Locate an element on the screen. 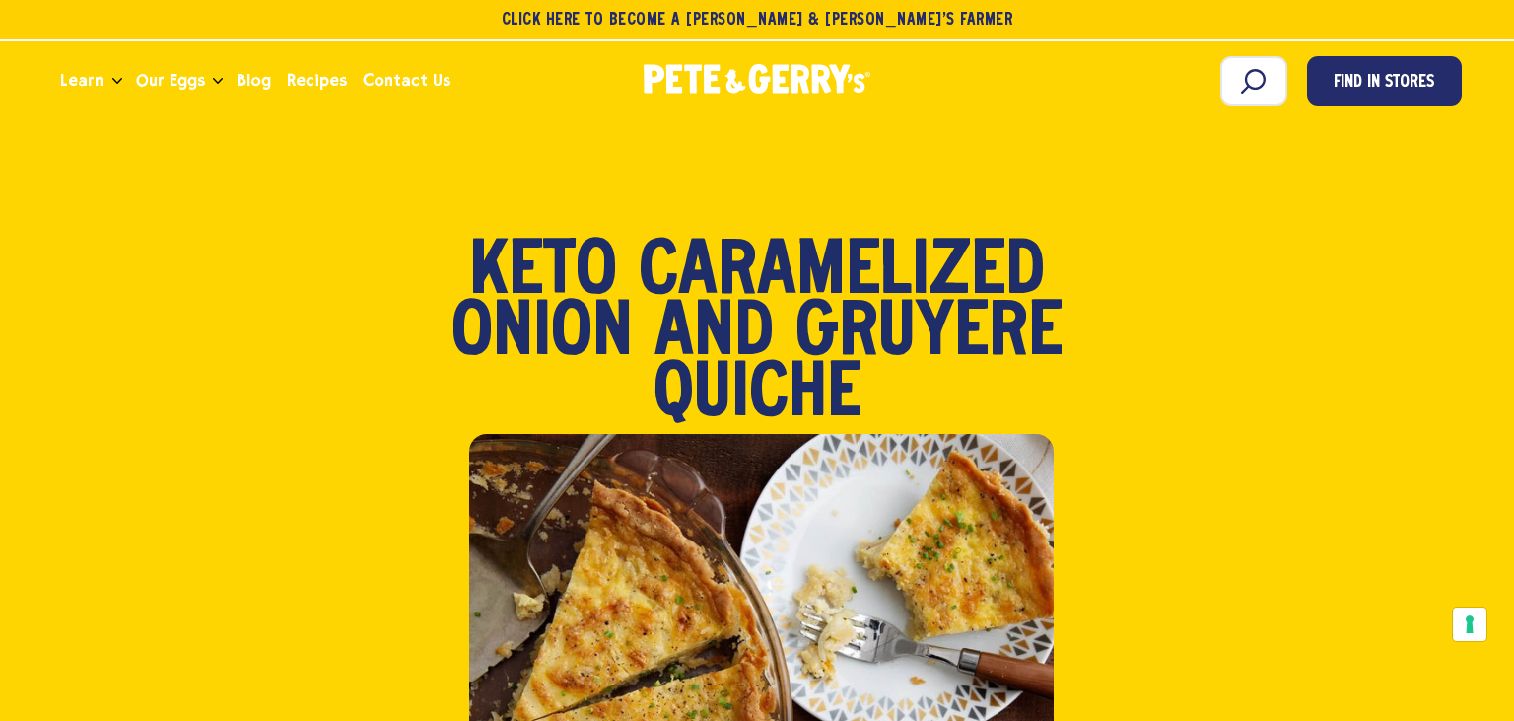 Image resolution: width=1514 pixels, height=721 pixels. a: Contact Us is located at coordinates (406, 81).